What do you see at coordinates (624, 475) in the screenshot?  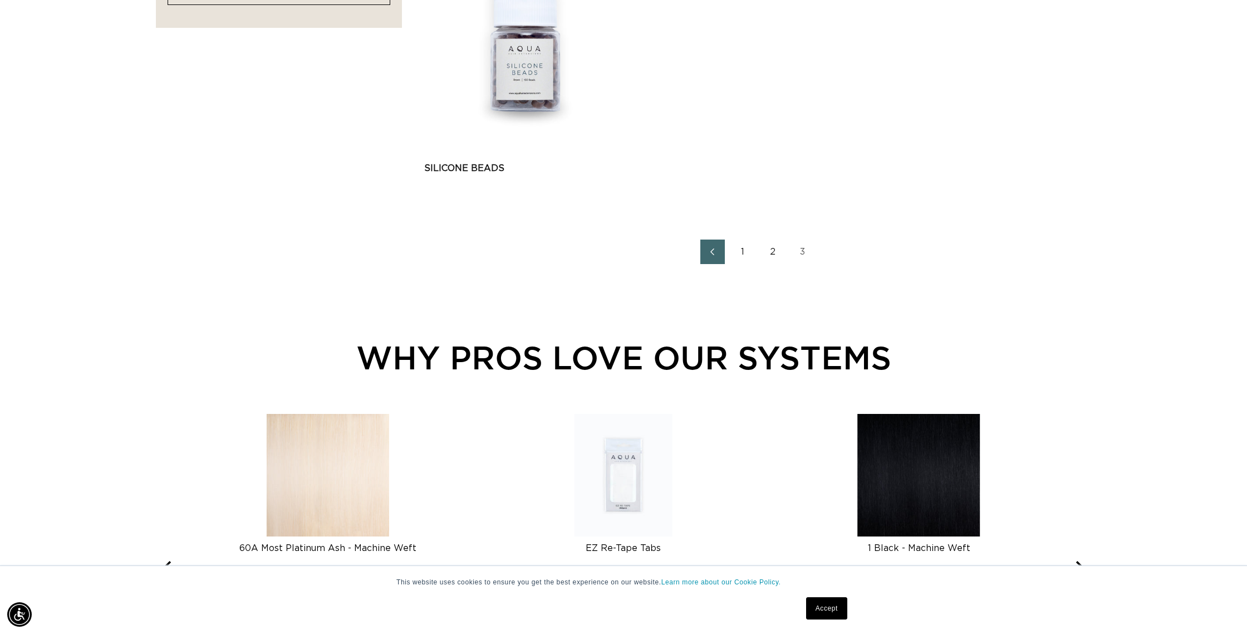 I see `img: EZ Re-Tape Tabs` at bounding box center [624, 475].